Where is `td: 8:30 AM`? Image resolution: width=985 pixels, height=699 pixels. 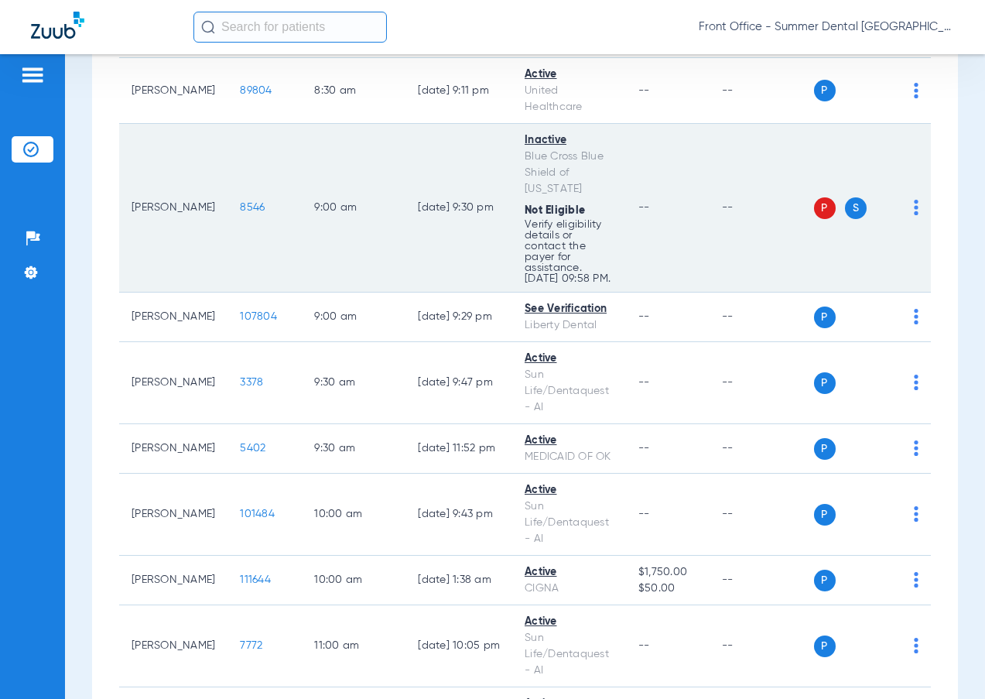 td: 8:30 AM is located at coordinates (354, 91).